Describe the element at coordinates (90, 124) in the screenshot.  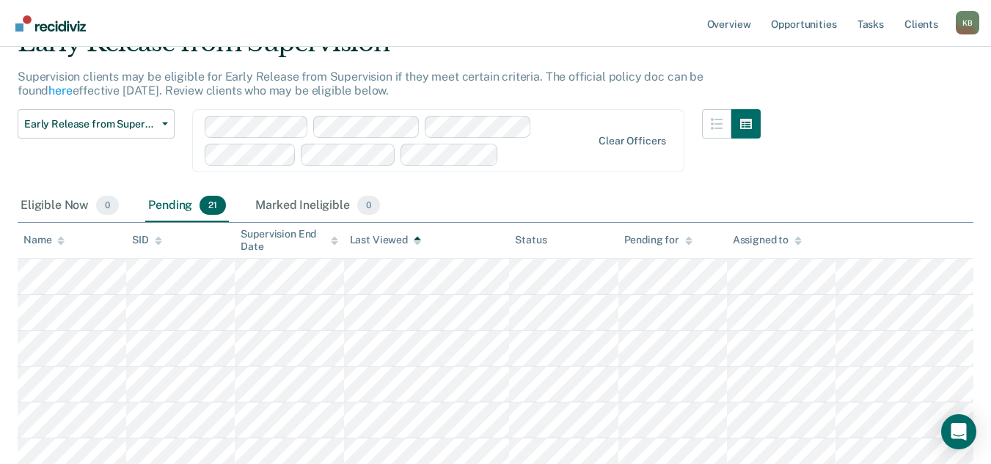
I see `span: Early Release from Supervision` at that location.